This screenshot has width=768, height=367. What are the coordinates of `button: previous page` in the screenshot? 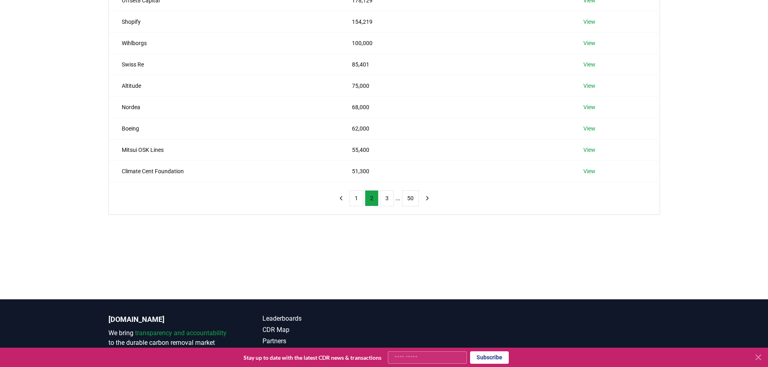 It's located at (341, 198).